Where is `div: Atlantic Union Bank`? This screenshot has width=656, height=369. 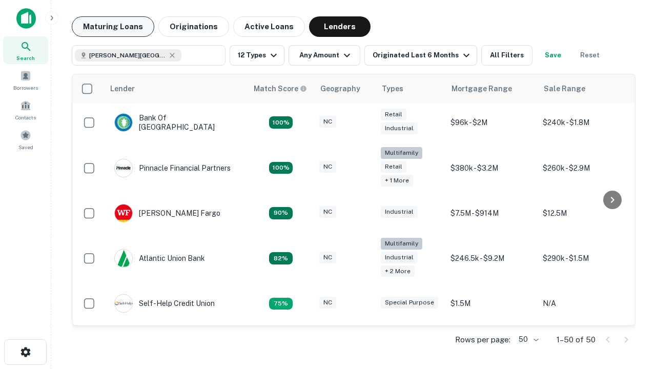 div: Atlantic Union Bank is located at coordinates (159, 258).